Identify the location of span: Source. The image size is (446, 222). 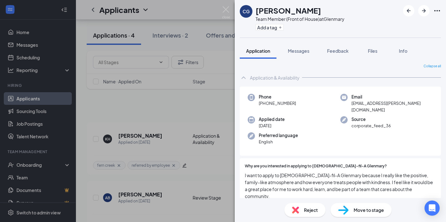
(371, 119).